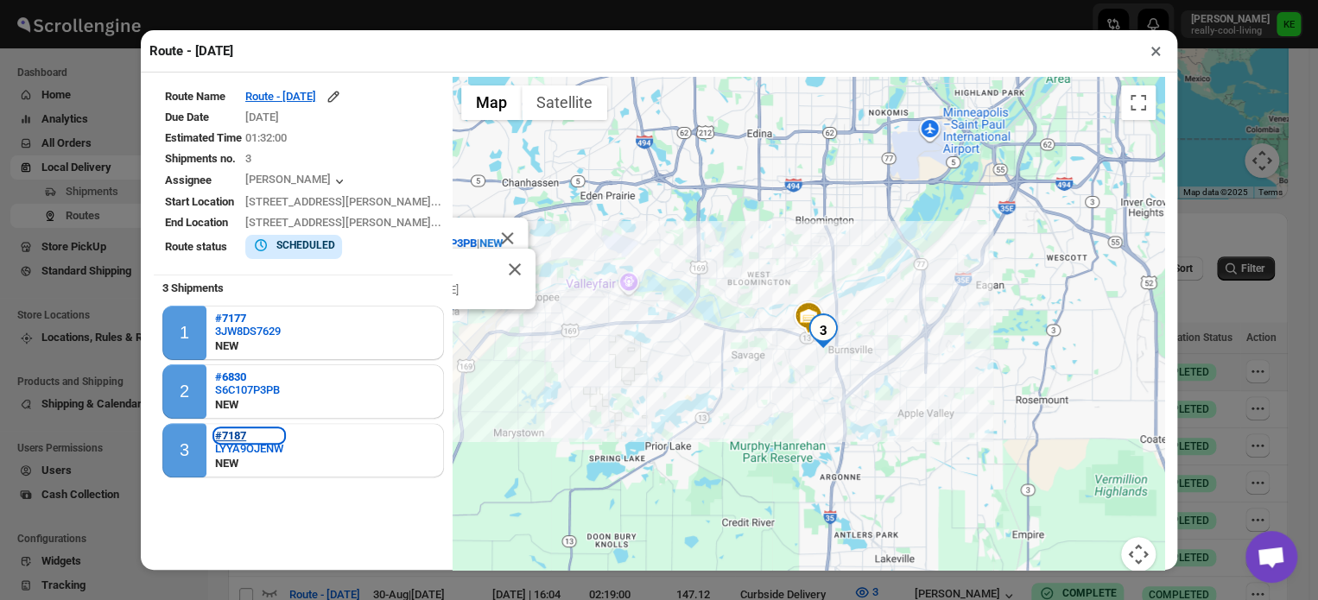  What do you see at coordinates (231, 318) in the screenshot?
I see `b: #7177` at bounding box center [231, 318].